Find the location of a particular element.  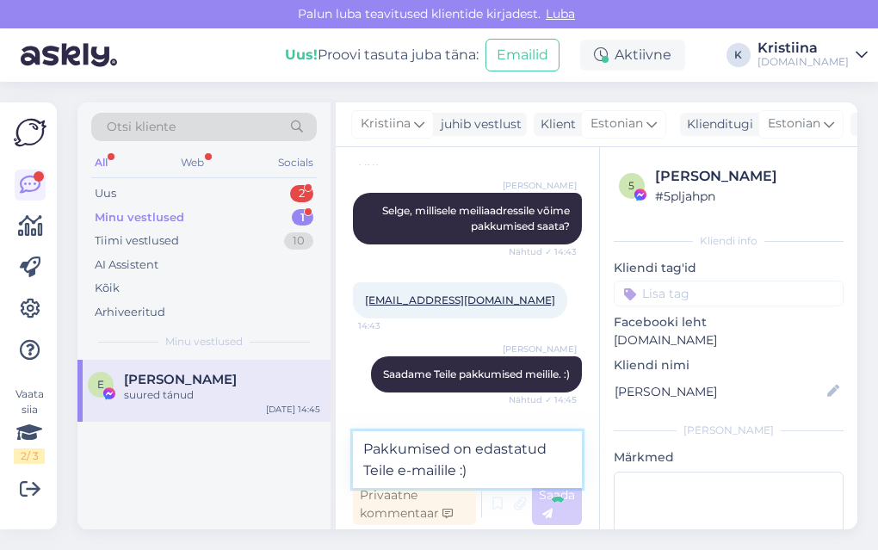

div: suured tánud is located at coordinates (222, 395).